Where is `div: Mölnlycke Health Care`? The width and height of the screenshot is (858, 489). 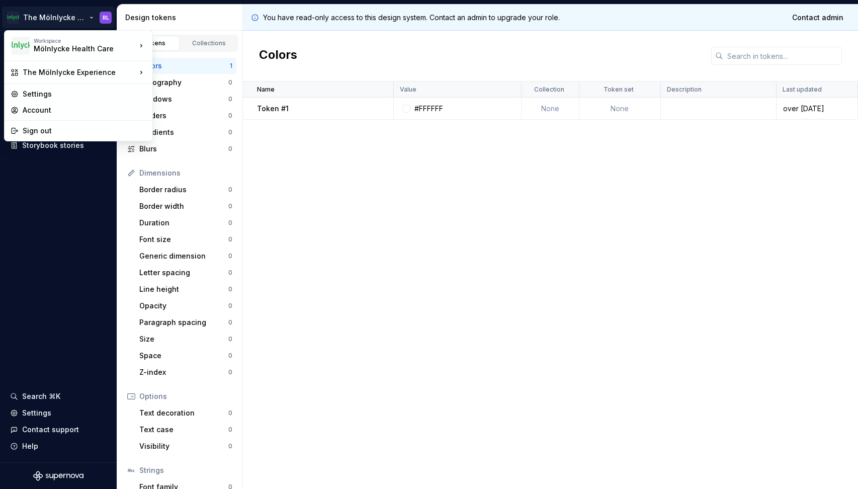 div: Mölnlycke Health Care is located at coordinates (76, 49).